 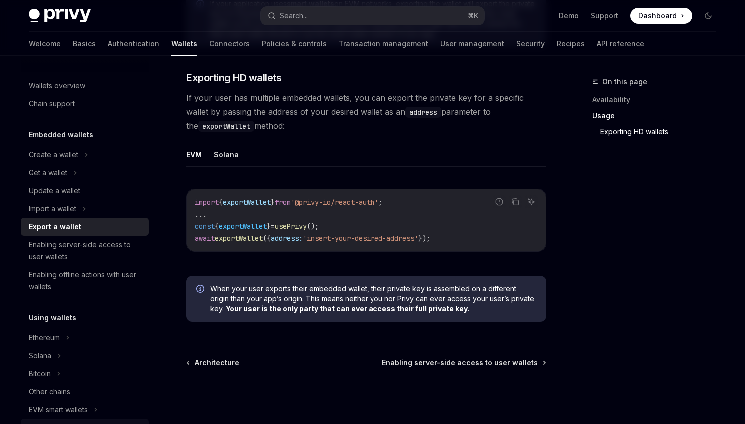 What do you see at coordinates (213, 363) in the screenshot?
I see `a: Architecture` at bounding box center [213, 363].